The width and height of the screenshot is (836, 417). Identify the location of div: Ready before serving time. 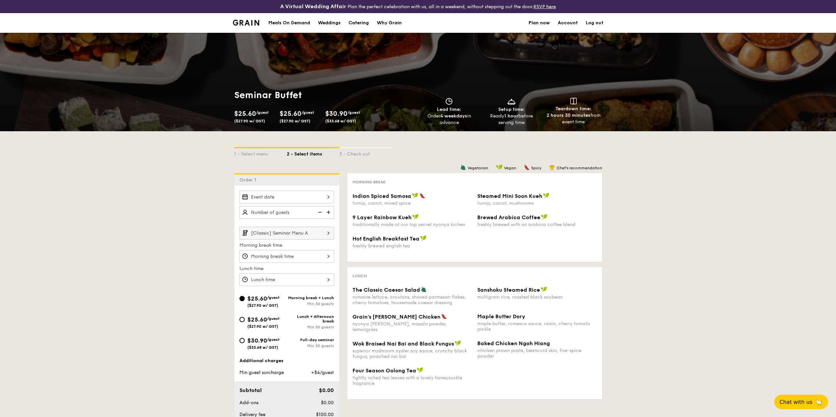
(511, 120).